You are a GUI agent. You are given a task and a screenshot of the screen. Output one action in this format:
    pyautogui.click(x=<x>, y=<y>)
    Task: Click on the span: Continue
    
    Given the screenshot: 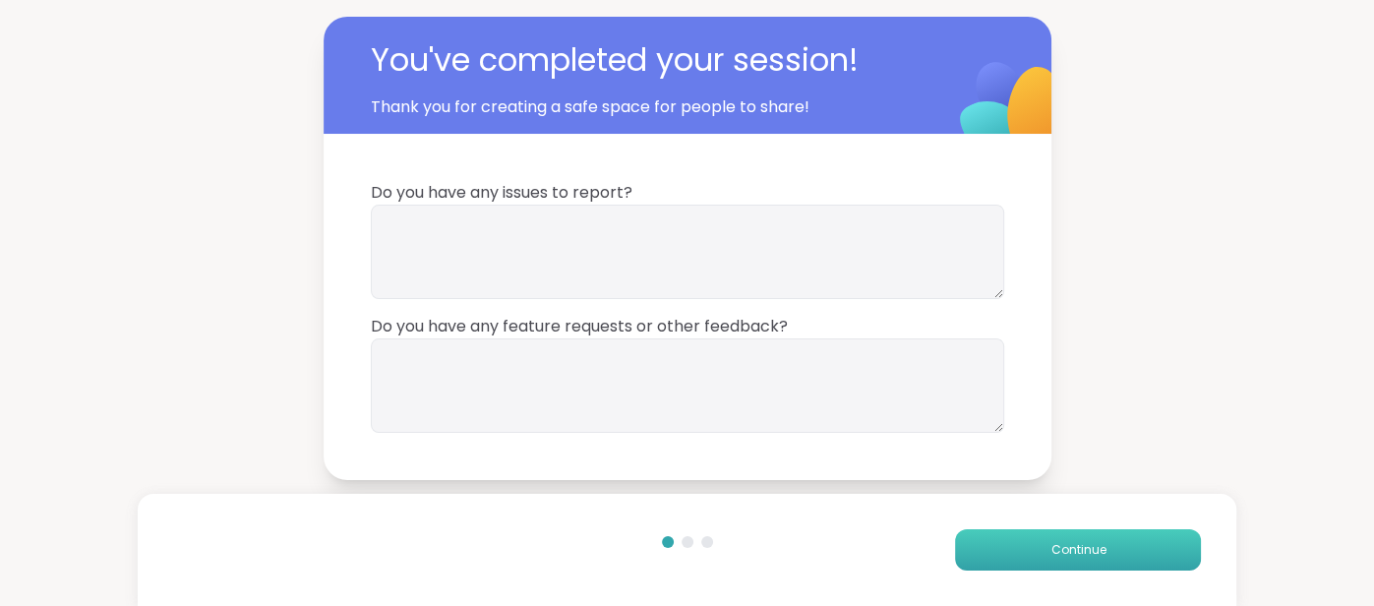 What is the action you would take?
    pyautogui.click(x=1078, y=550)
    